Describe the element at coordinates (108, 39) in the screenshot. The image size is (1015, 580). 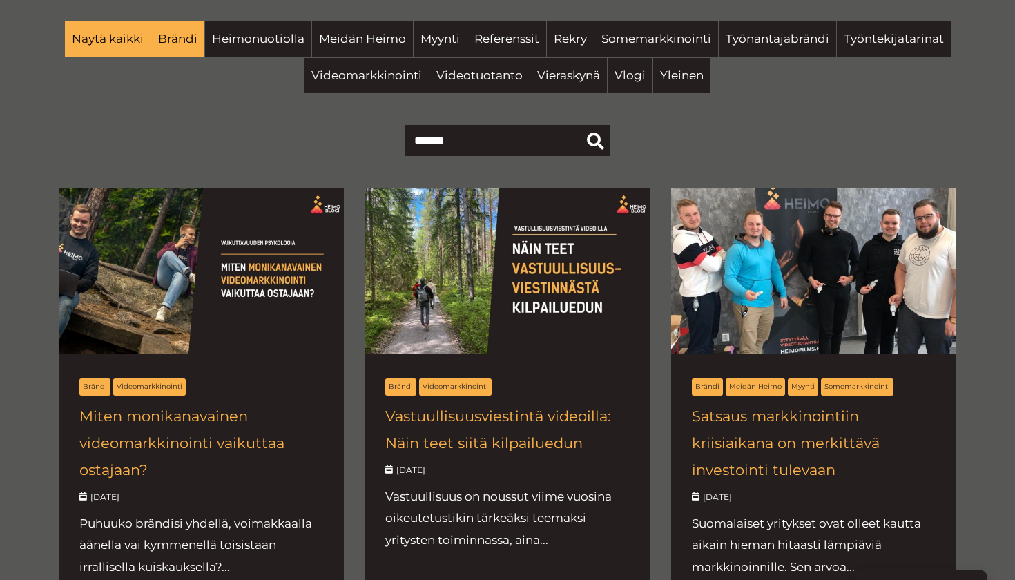
I see `span: Näytä kaikki` at that location.